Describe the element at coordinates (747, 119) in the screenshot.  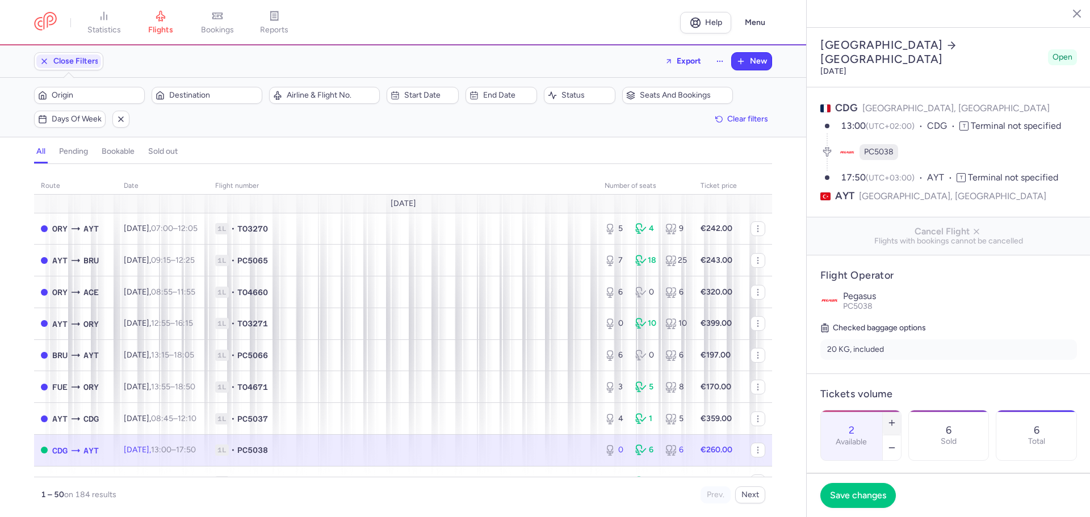
I see `span: Clear filters` at that location.